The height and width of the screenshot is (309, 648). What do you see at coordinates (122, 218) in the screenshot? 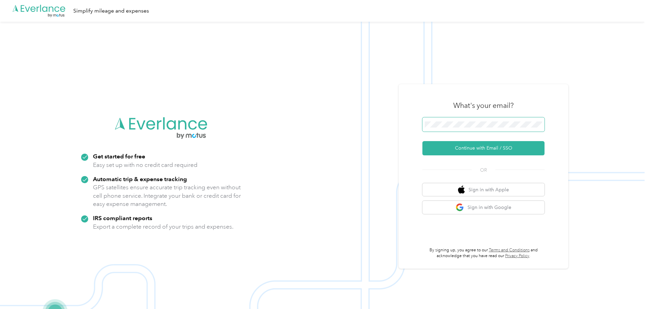
I see `strong: IRS compliant reports` at bounding box center [122, 218].